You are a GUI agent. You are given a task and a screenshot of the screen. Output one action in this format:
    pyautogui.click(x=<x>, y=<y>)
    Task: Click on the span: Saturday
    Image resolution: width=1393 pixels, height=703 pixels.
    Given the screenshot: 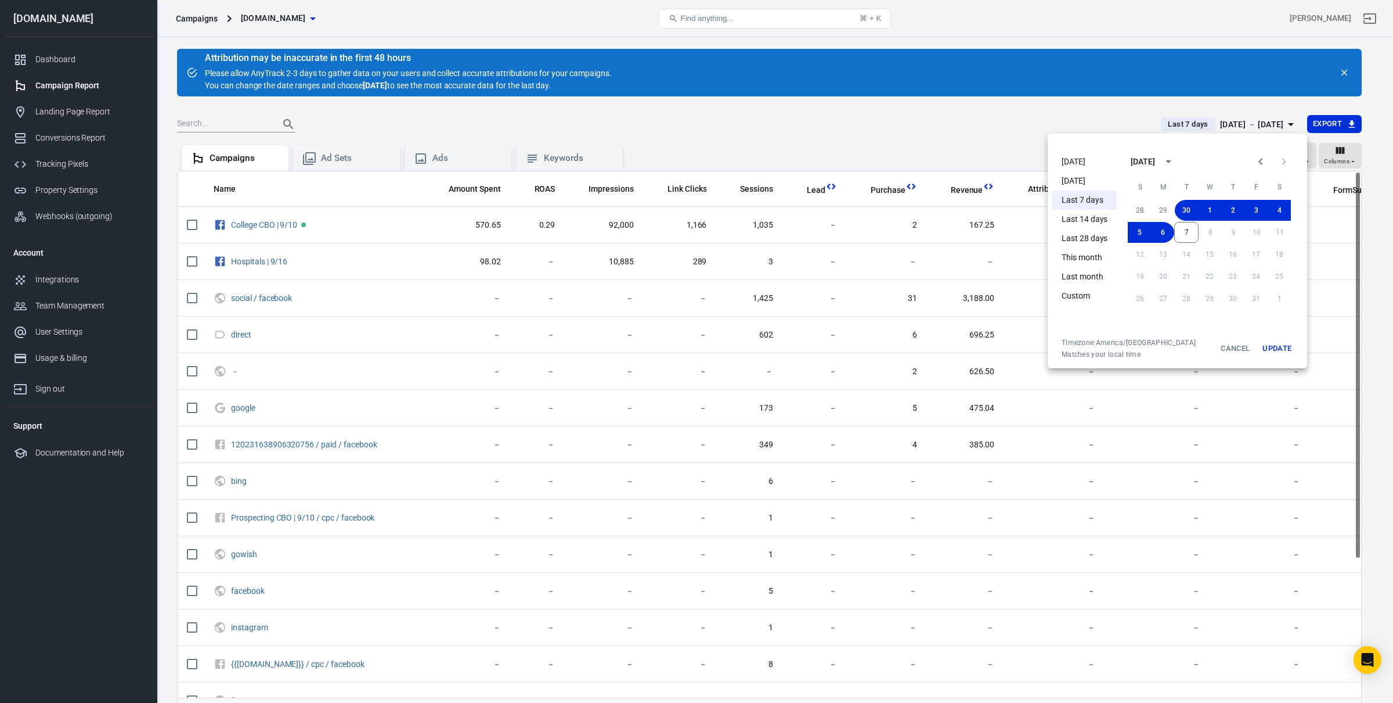 What is the action you would take?
    pyautogui.click(x=1280, y=187)
    